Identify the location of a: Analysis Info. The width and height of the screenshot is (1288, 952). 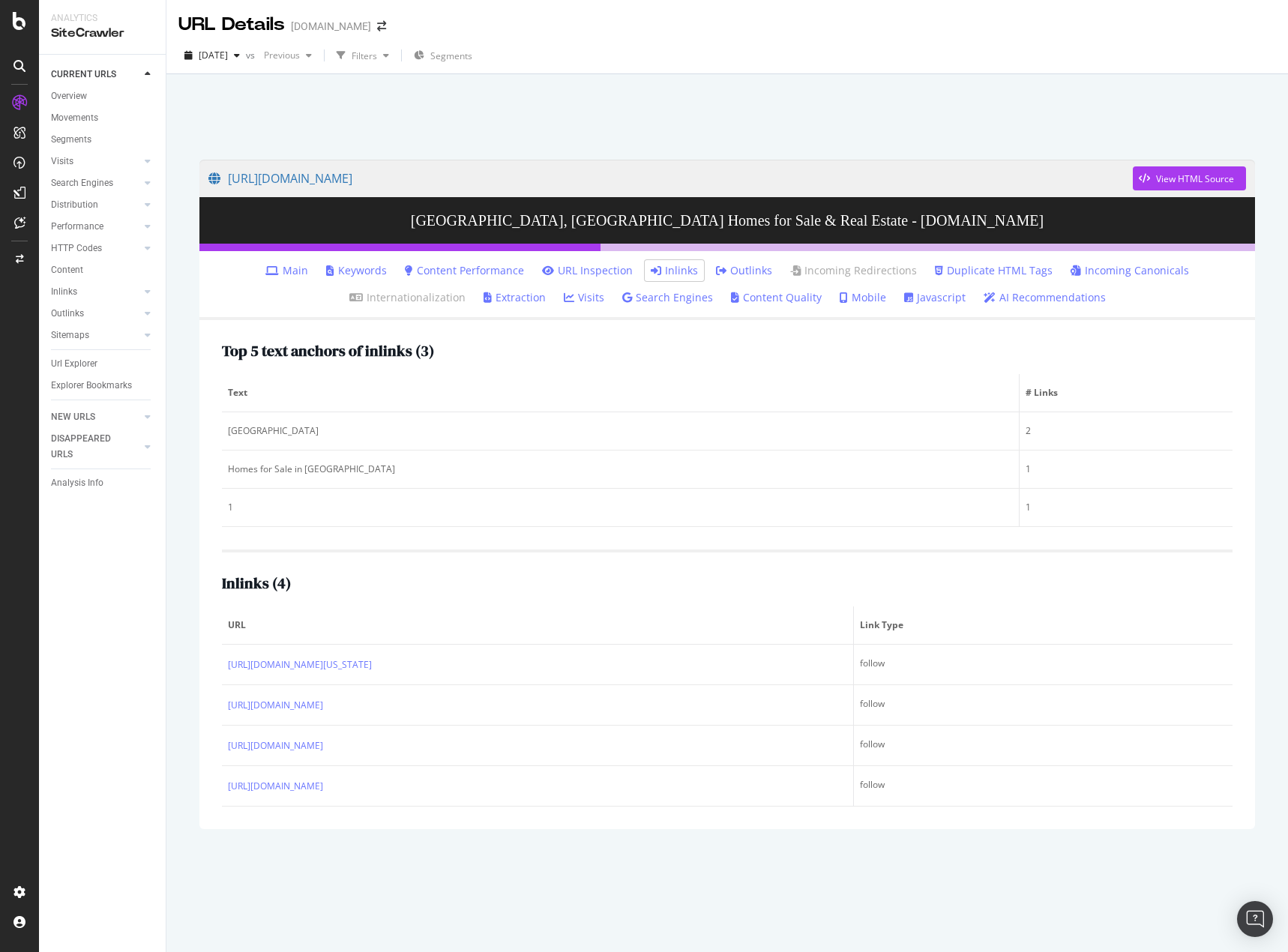
(103, 482).